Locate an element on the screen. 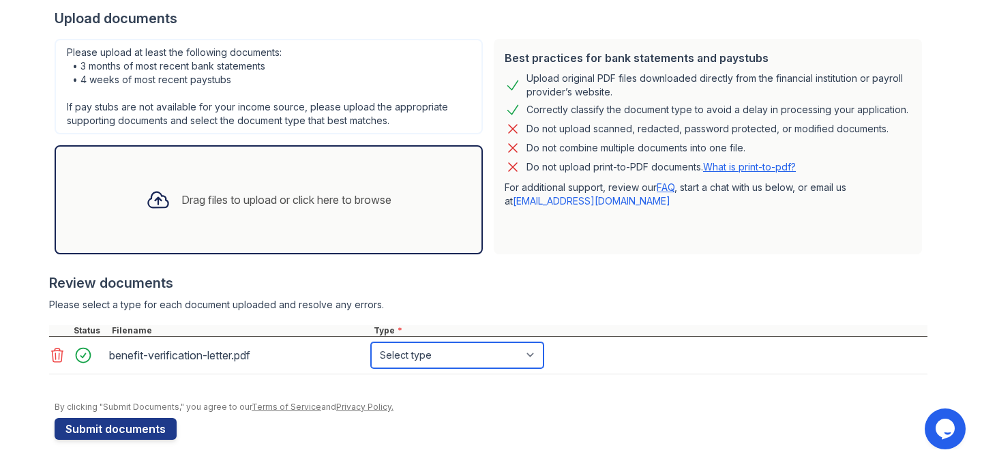 This screenshot has height=463, width=982. div: Please upload at least the following documents: • 3 months of most recent bank statements • 4 wee... is located at coordinates (269, 87).